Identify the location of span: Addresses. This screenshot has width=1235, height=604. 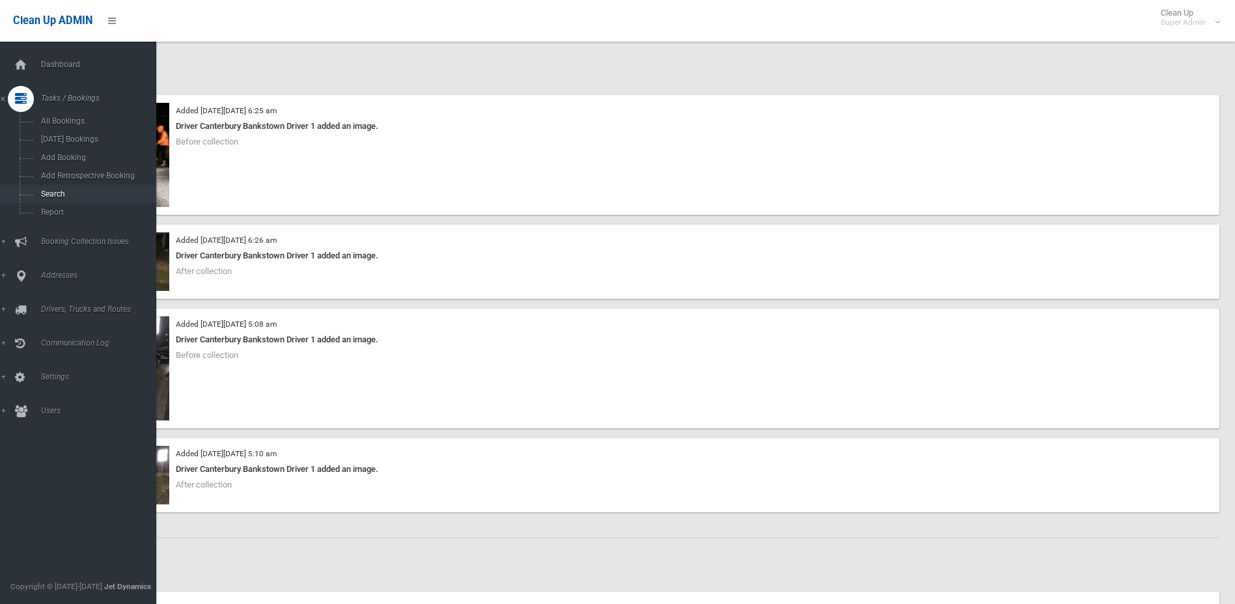
(102, 275).